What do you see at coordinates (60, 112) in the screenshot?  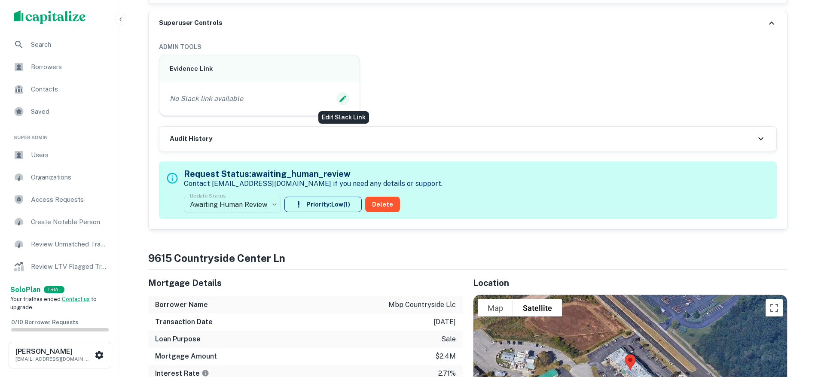 I see `div: Saved` at bounding box center [60, 112].